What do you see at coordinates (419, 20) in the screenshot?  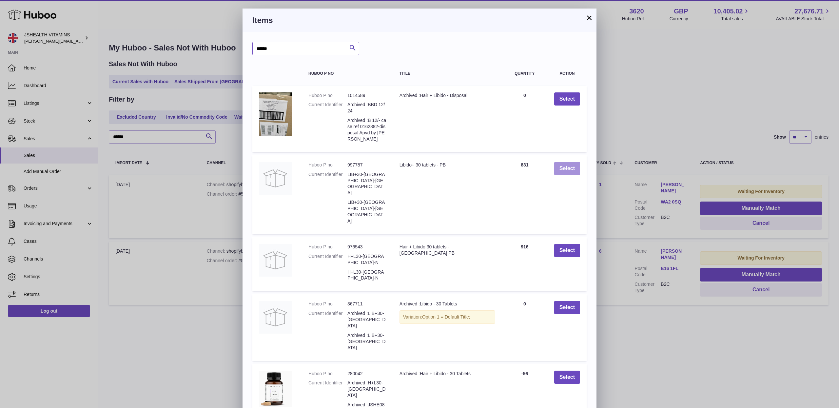 I see `h3: Items` at bounding box center [419, 20].